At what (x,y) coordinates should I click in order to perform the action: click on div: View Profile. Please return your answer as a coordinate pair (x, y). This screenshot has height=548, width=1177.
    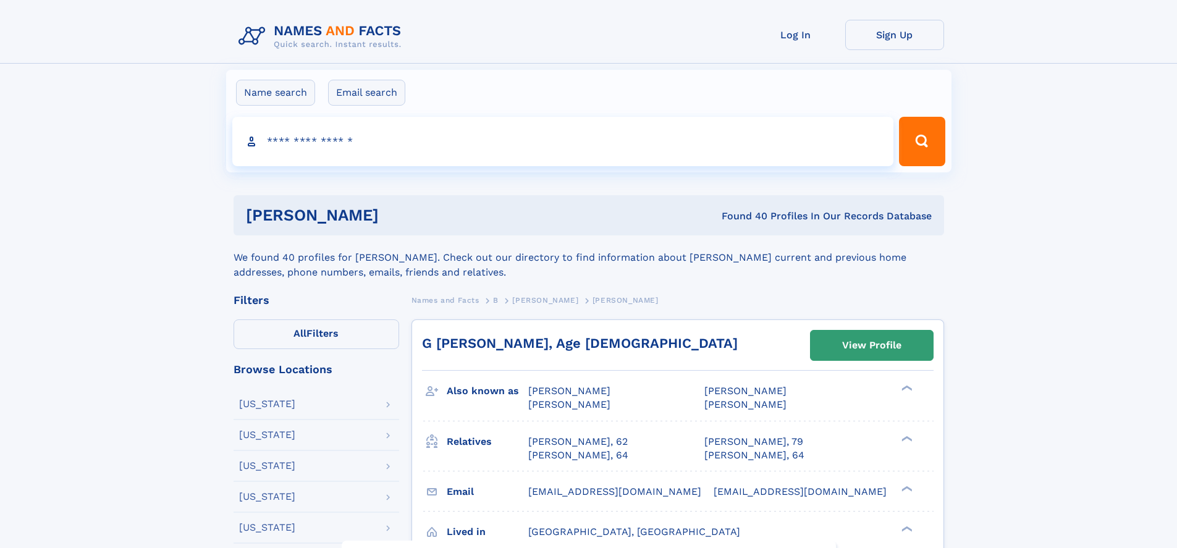
    Looking at the image, I should click on (872, 345).